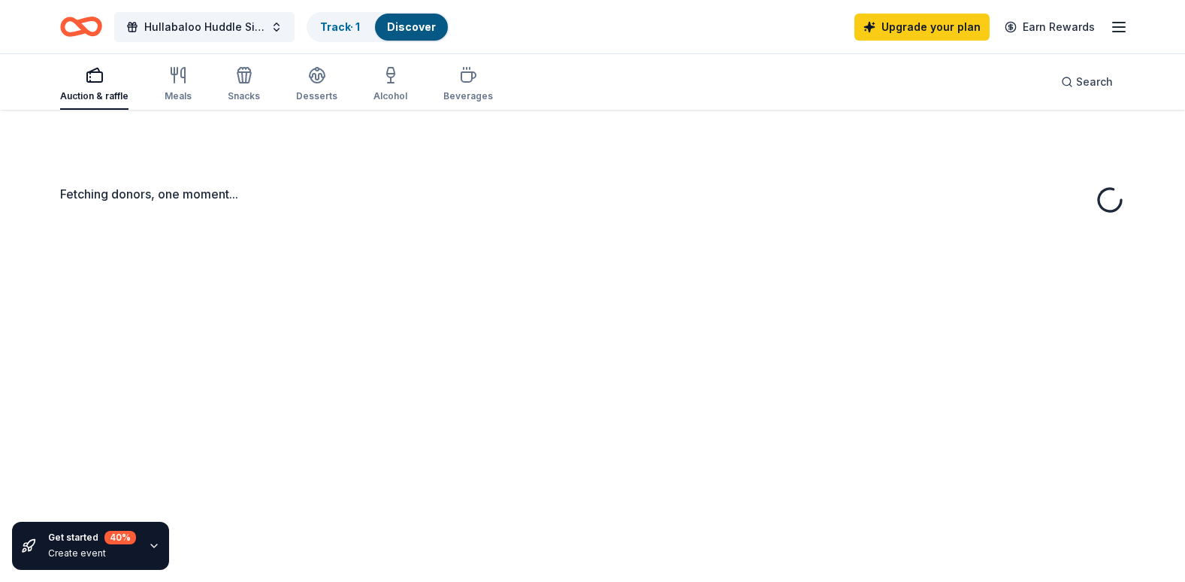 The width and height of the screenshot is (1185, 582). What do you see at coordinates (411, 26) in the screenshot?
I see `a: Discover` at bounding box center [411, 26].